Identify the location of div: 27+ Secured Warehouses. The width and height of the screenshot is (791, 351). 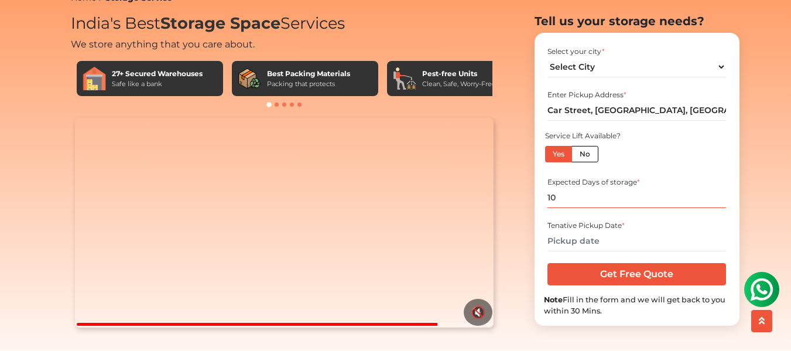
(157, 74).